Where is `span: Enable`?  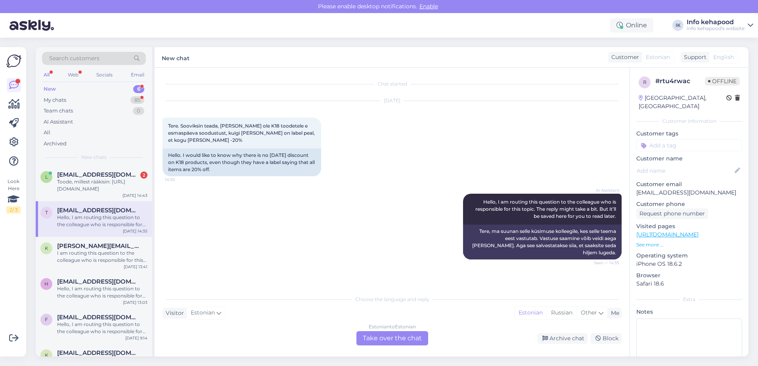 span: Enable is located at coordinates (428, 6).